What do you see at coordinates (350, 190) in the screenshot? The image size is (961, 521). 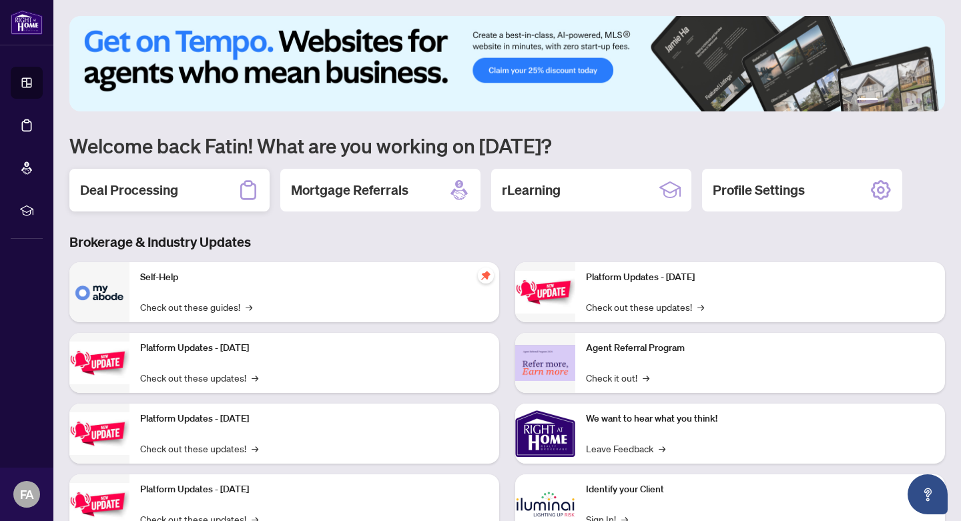 I see `h2: Mortgage Referrals` at bounding box center [350, 190].